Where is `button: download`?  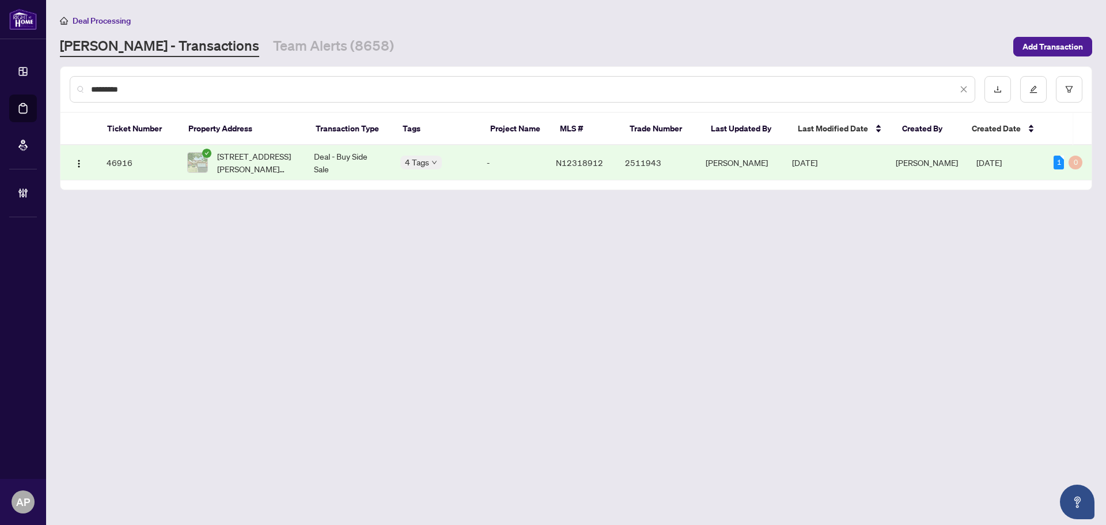 button: download is located at coordinates (997, 89).